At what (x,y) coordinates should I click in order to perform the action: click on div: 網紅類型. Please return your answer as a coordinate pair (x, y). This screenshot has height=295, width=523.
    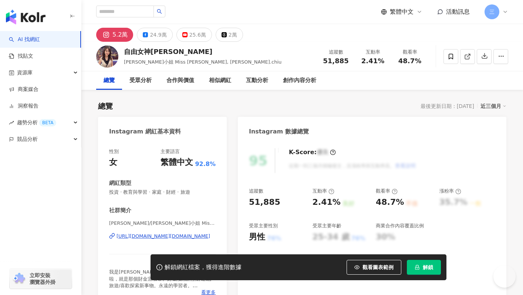
    Looking at the image, I should click on (120, 183).